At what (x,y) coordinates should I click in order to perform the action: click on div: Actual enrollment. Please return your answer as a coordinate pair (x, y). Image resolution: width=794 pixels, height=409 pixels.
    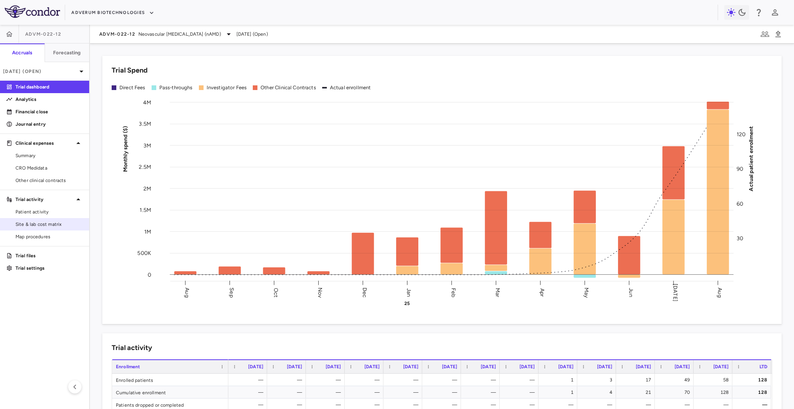
    Looking at the image, I should click on (350, 88).